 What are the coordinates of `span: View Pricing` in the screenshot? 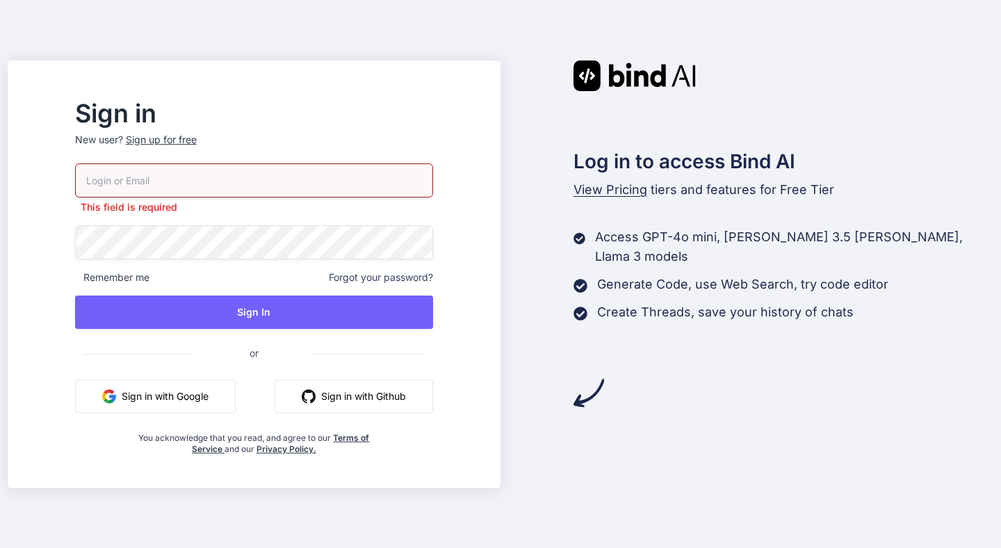 It's located at (610, 189).